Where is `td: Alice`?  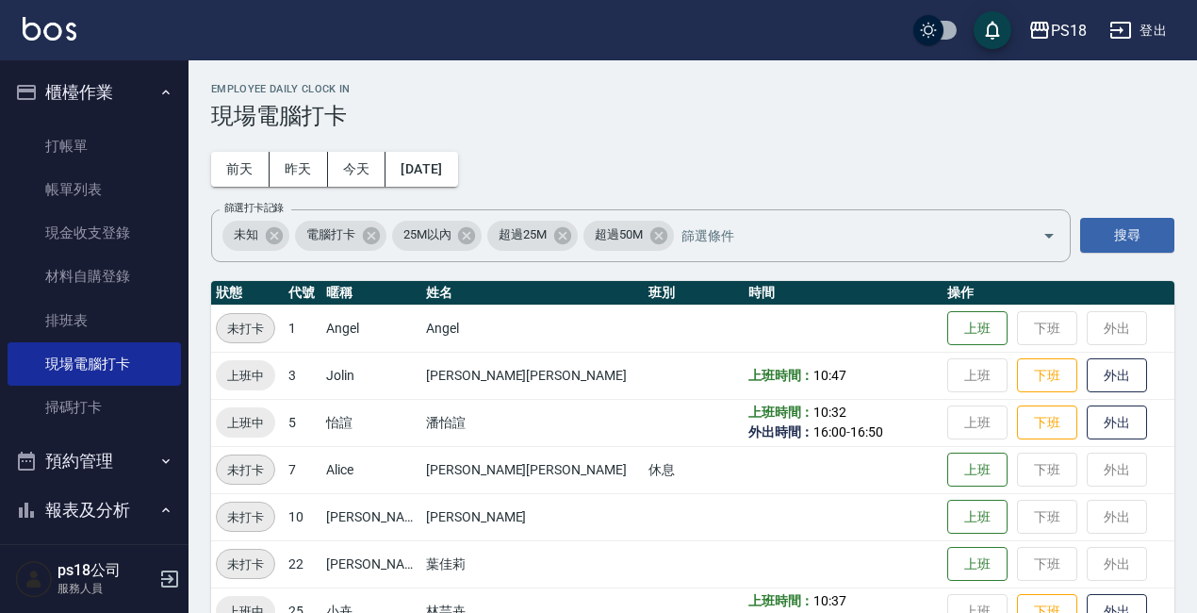
td: Alice is located at coordinates (371, 469).